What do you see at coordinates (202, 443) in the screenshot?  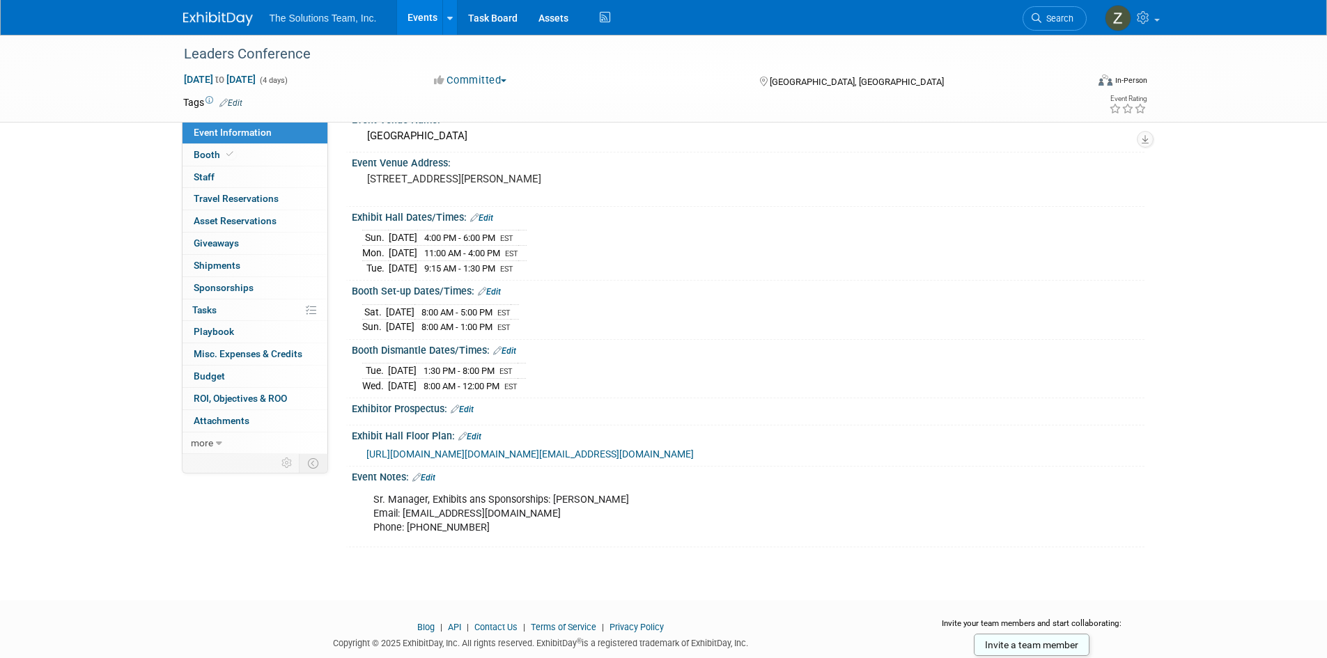 I see `span: more` at bounding box center [202, 443].